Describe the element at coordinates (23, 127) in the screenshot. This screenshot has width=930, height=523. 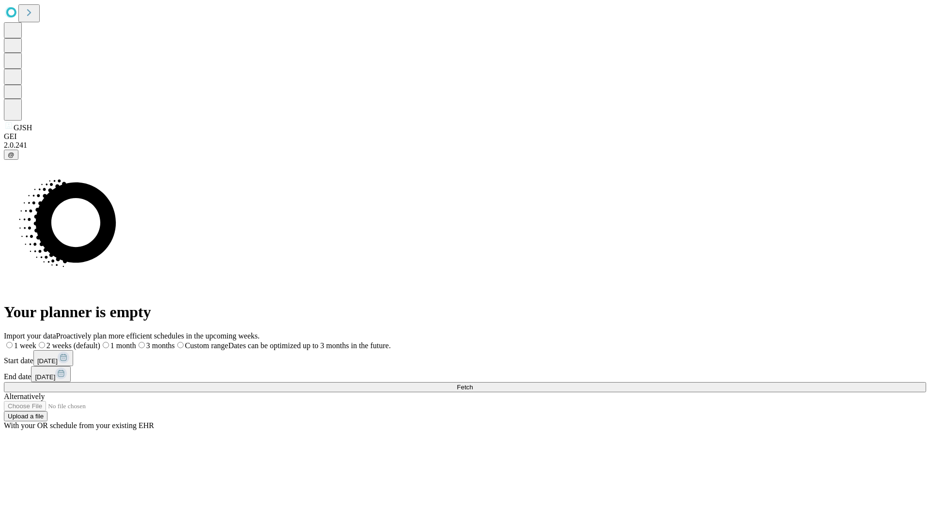
I see `span: GJSH` at that location.